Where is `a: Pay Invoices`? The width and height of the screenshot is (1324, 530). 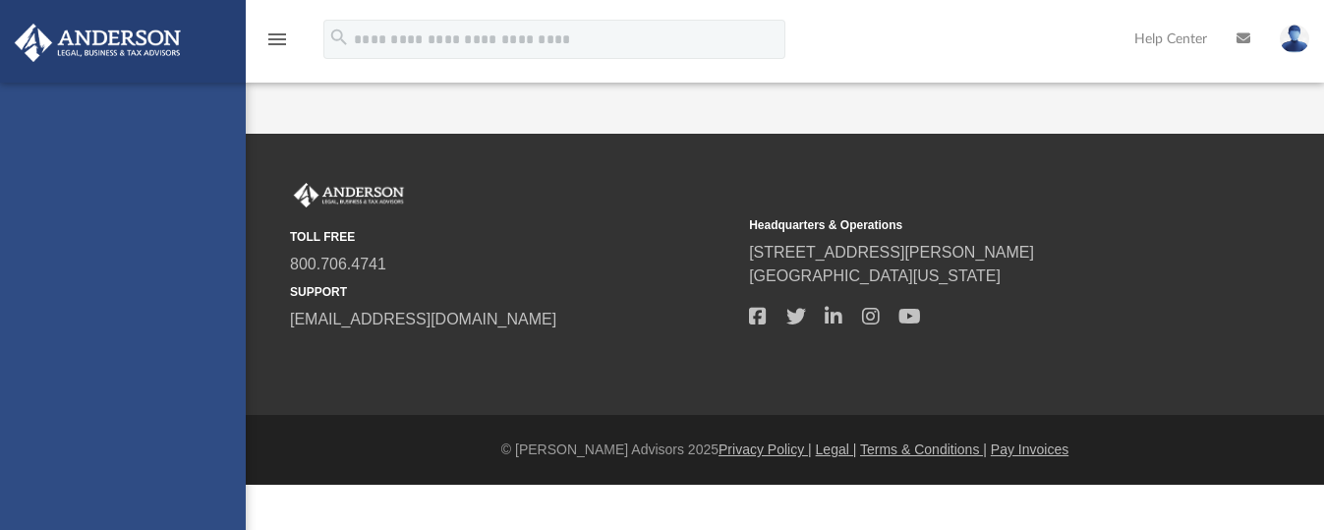 a: Pay Invoices is located at coordinates (1029, 449).